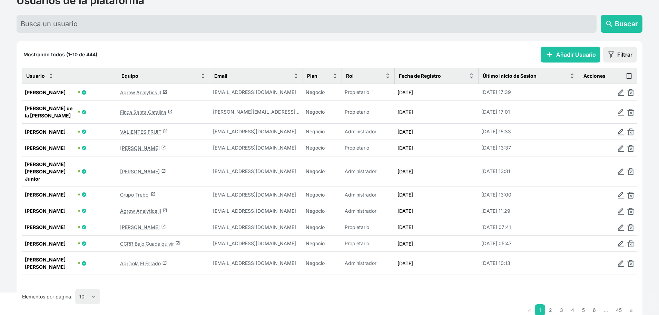 The width and height of the screenshot is (659, 315). I want to click on td: inbal@gmail.com, so click(256, 210).